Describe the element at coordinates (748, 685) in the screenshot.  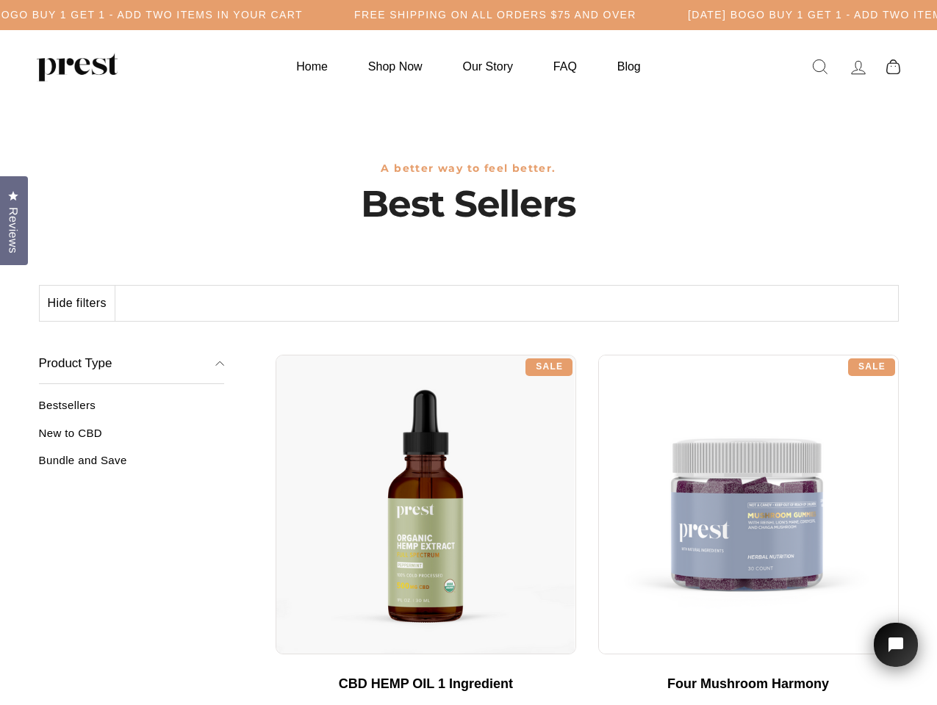
I see `div: Four Mushroom Harmony` at that location.